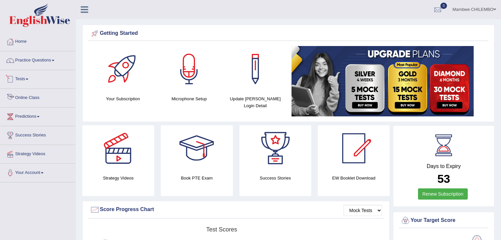 The image size is (501, 240). What do you see at coordinates (38, 97) in the screenshot?
I see `a: Online Class` at bounding box center [38, 97].